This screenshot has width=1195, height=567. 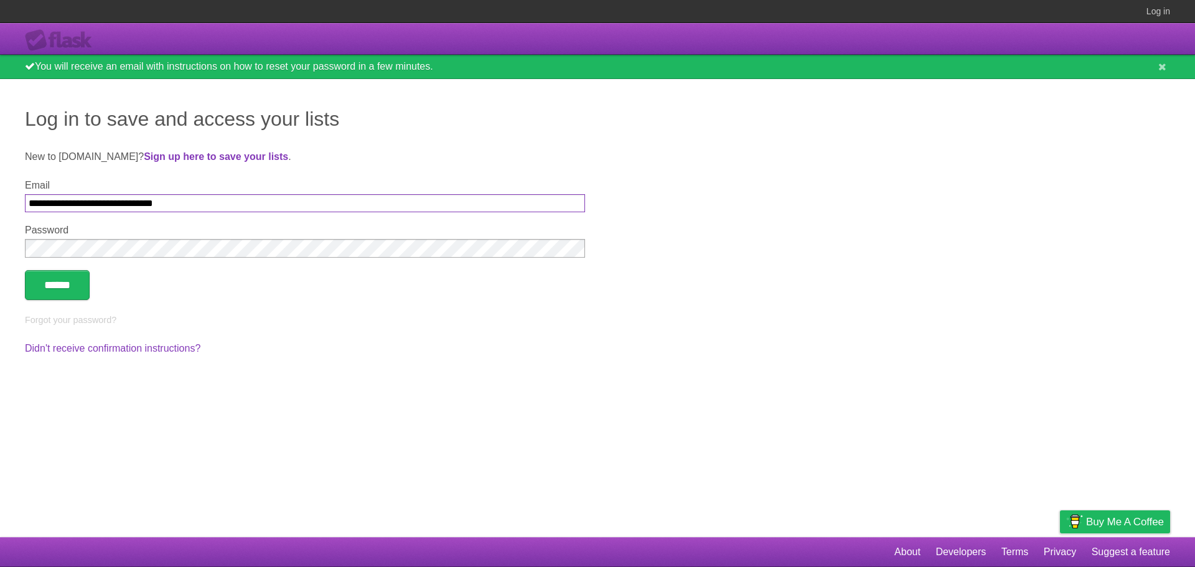 What do you see at coordinates (598, 119) in the screenshot?
I see `h1: Log in to save and access your lists` at bounding box center [598, 119].